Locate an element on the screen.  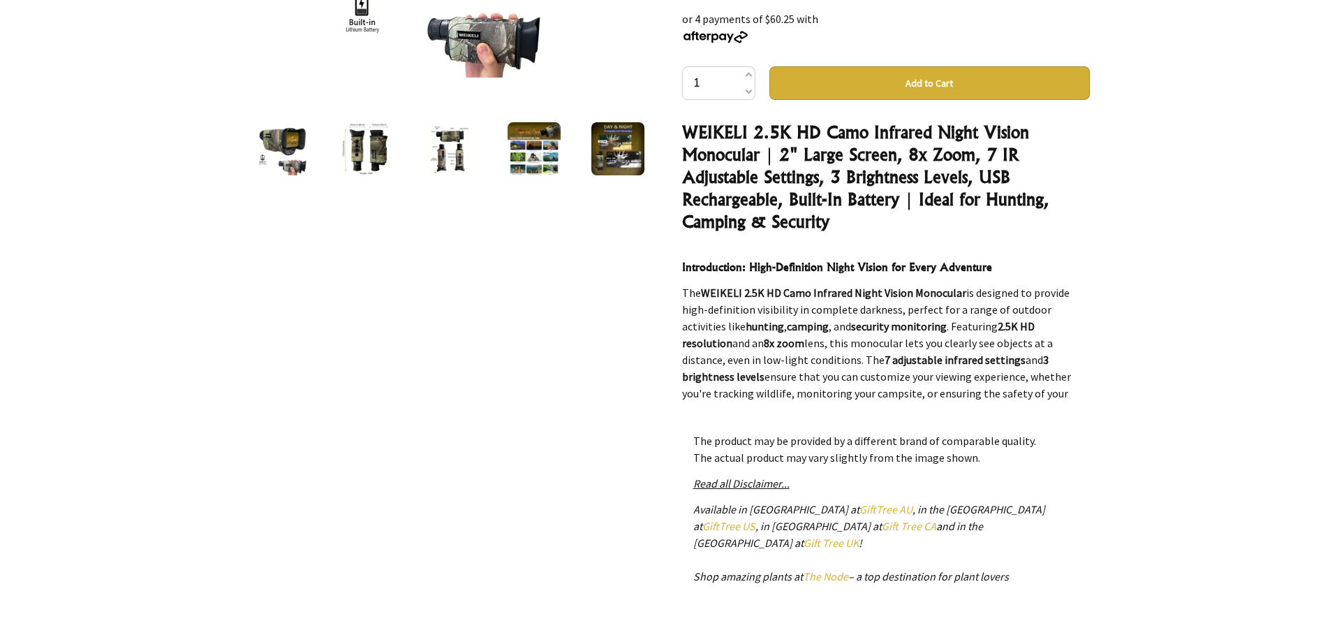
strong: Introduction: High-Definition Night Vision for Every Adventure is located at coordinates (837, 267).